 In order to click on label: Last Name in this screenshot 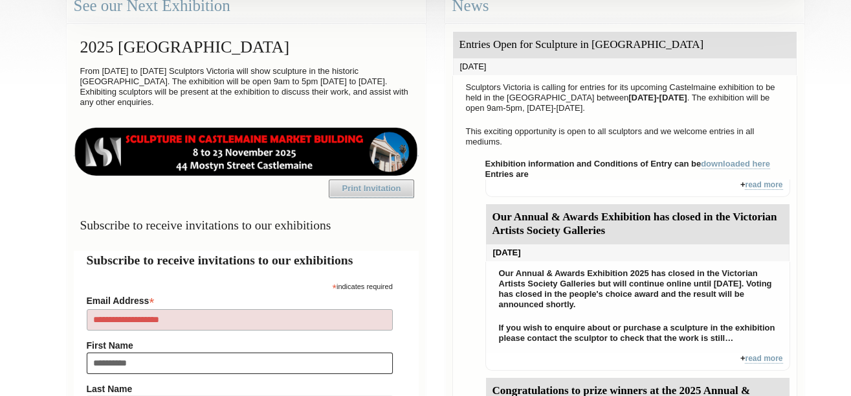, I will do `click(240, 388)`.